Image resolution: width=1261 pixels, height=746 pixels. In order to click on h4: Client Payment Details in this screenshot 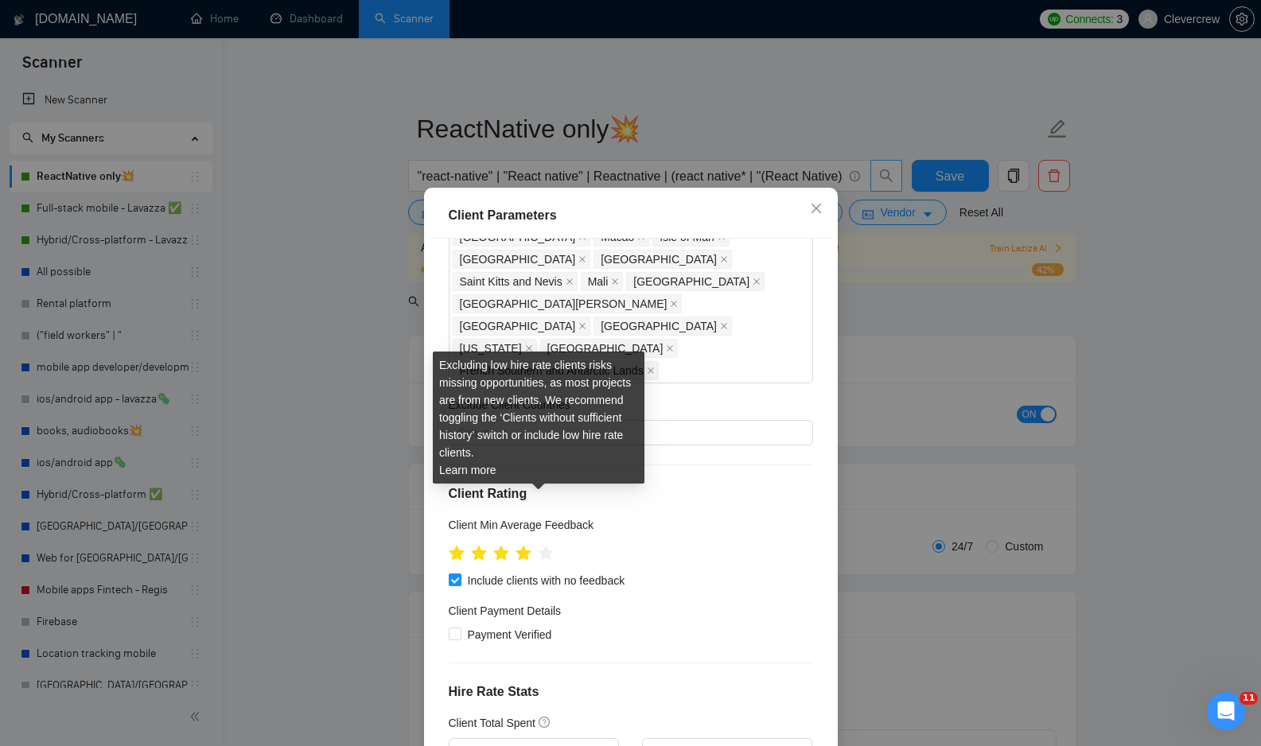, I will do `click(505, 611)`.